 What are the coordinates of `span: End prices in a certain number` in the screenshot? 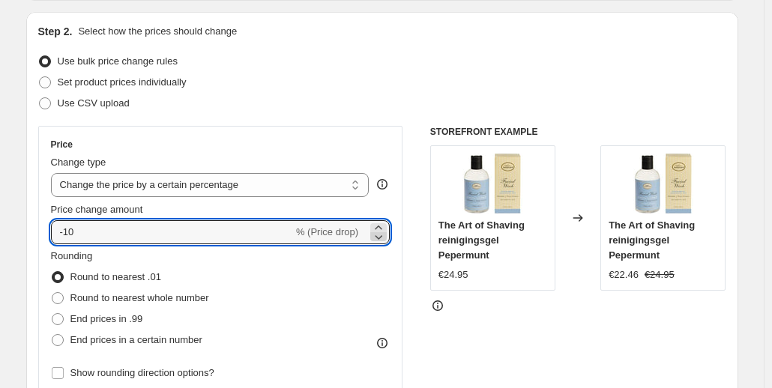 It's located at (136, 340).